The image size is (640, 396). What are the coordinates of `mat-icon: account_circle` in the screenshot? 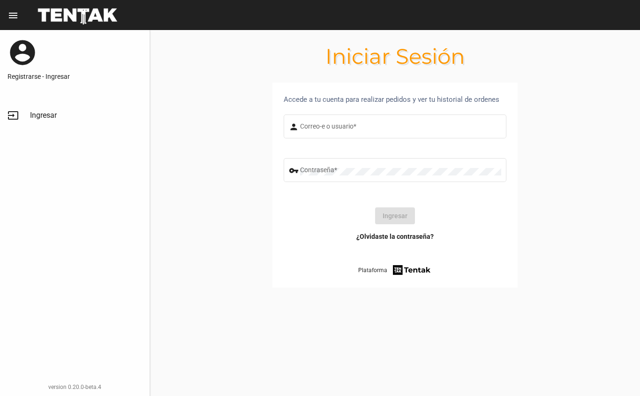 It's located at (22, 52).